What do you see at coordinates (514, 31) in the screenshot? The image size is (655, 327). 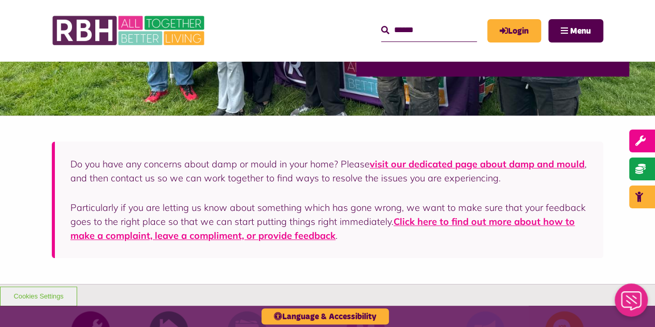 I see `a: MyRBH` at bounding box center [514, 31].